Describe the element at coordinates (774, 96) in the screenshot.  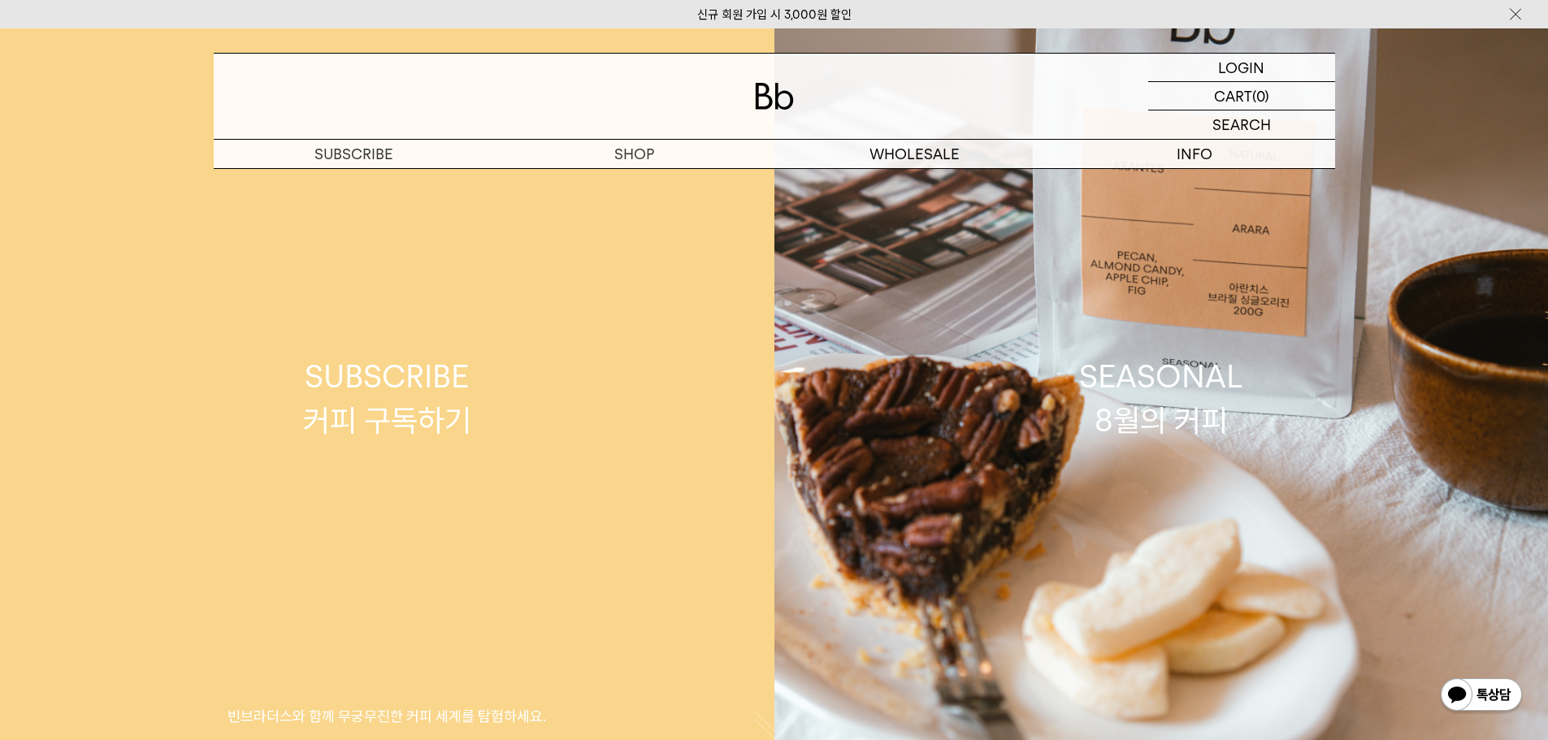
I see `img: 로고` at that location.